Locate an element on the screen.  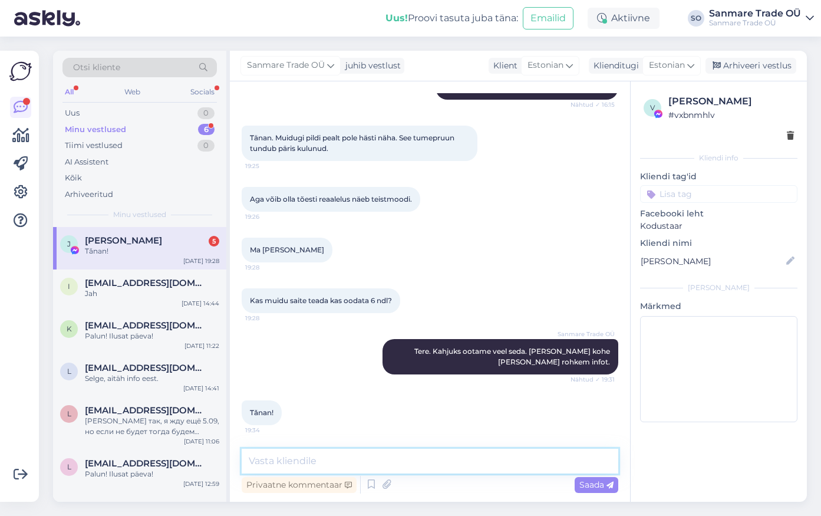
div: Klienditugi is located at coordinates (613, 65).